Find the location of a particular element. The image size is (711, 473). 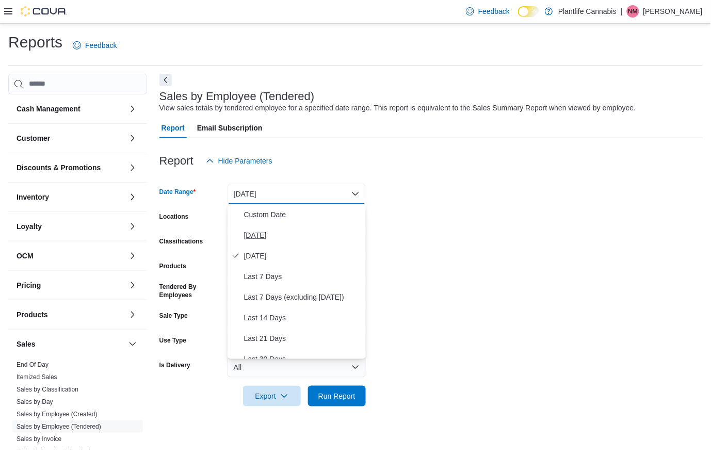

button: Export is located at coordinates (272, 397).